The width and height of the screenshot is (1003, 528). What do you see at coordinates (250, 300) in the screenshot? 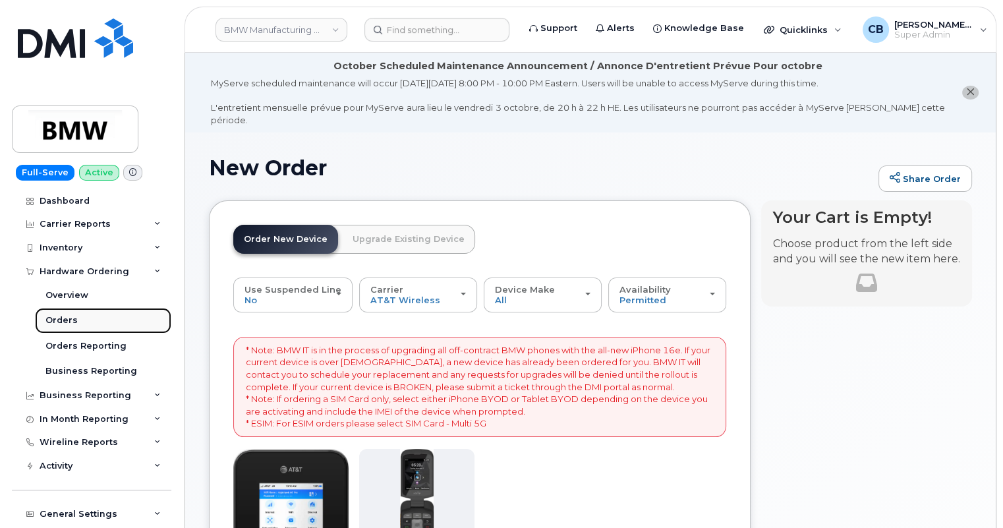
I see `span: No` at bounding box center [250, 300].